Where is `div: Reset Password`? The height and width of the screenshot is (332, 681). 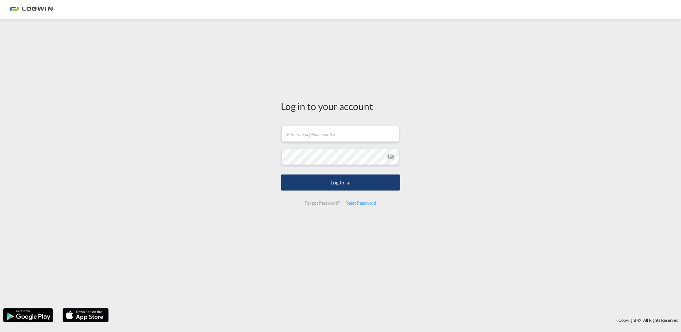
div: Reset Password is located at coordinates (361, 203).